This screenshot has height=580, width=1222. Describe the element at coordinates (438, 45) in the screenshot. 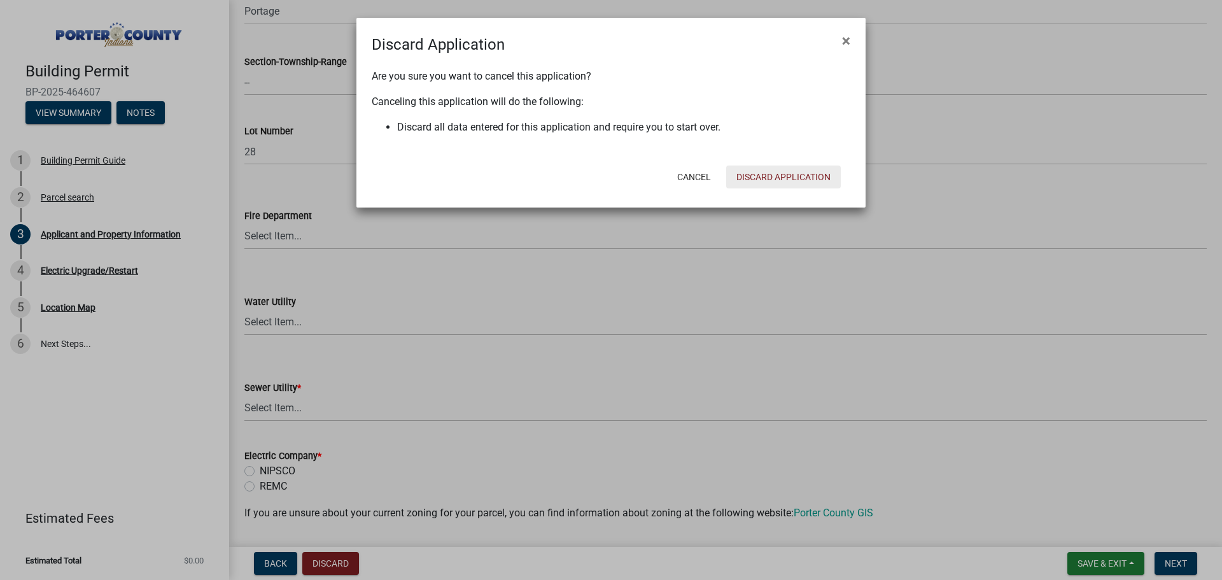

I see `h4: Discard Application` at that location.